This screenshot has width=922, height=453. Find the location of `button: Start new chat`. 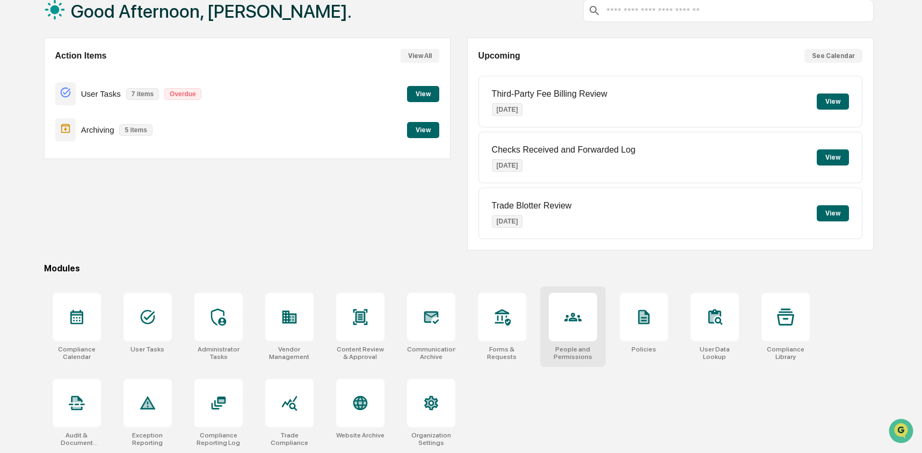

button: Start new chat is located at coordinates (189, 92).